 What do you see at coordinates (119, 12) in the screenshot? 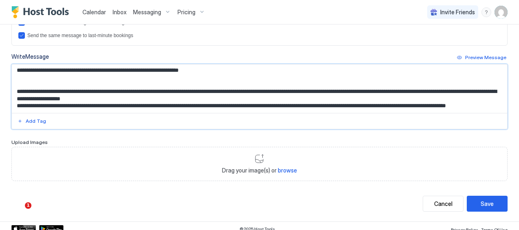
I see `span: Inbox` at bounding box center [119, 12].